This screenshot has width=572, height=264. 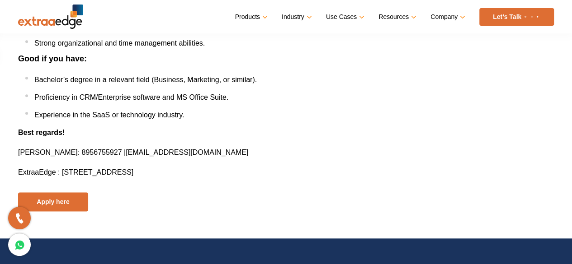 I want to click on b: Best regards!, so click(x=41, y=132).